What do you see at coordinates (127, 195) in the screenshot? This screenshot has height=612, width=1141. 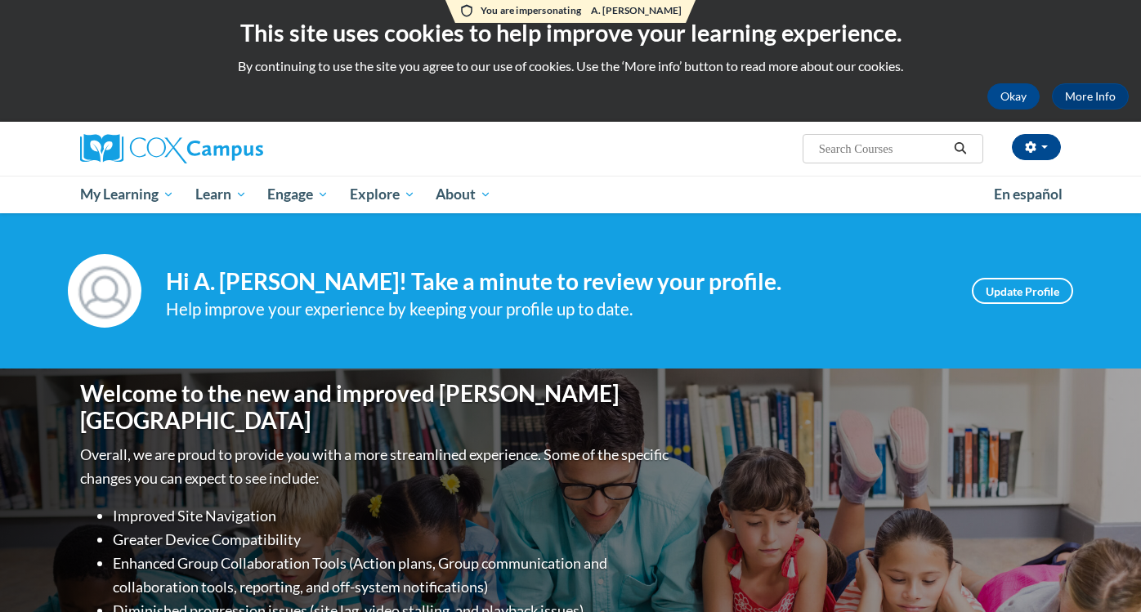 I see `span: My Learning` at bounding box center [127, 195].